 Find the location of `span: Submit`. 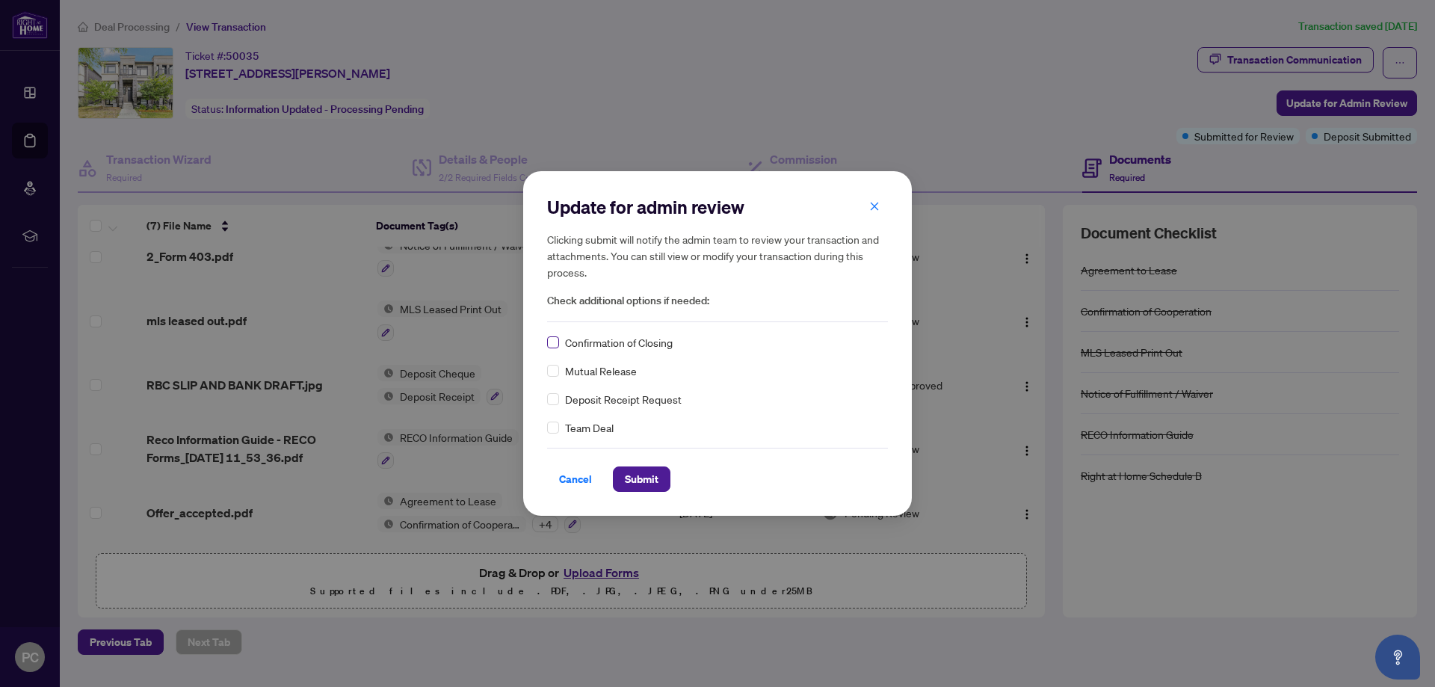

span: Submit is located at coordinates (641, 479).